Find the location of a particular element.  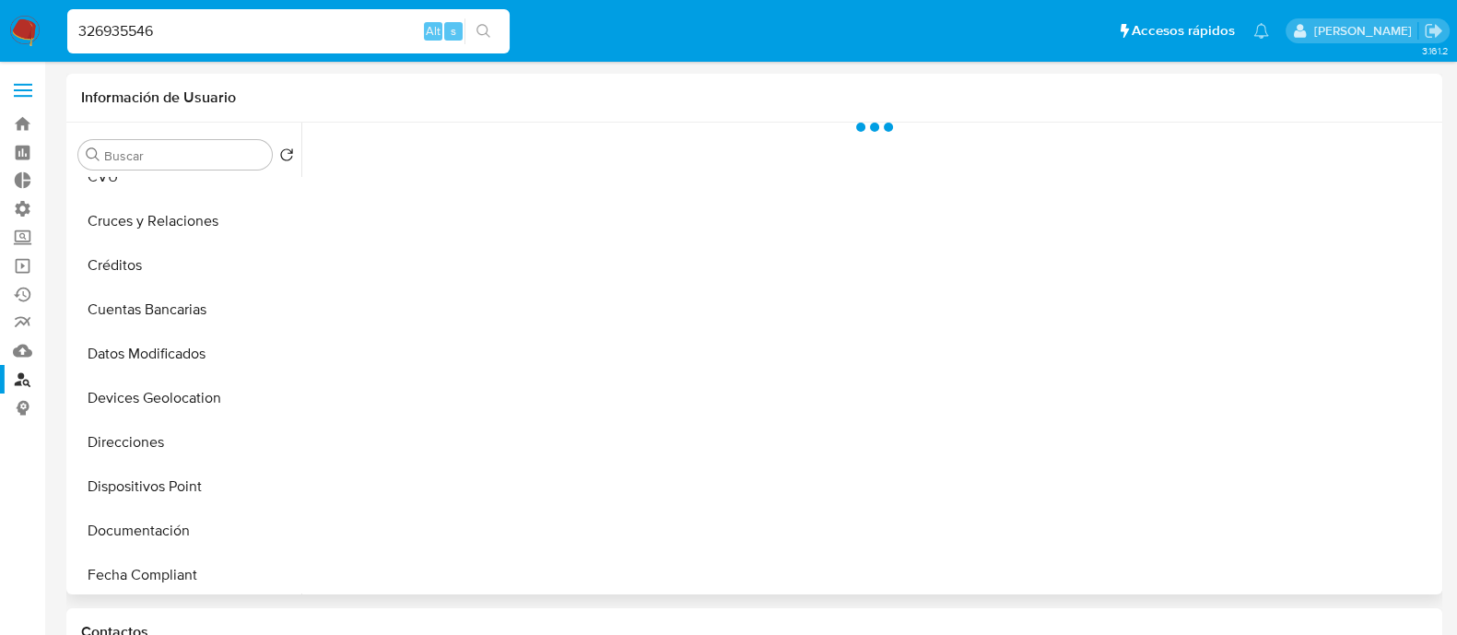

input: Buscar is located at coordinates (184, 156).